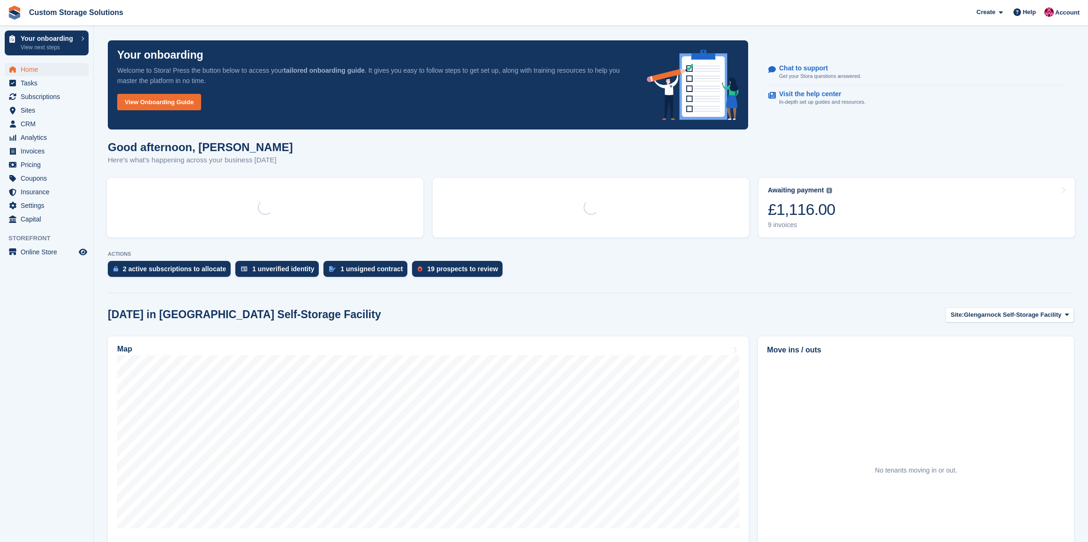  Describe the element at coordinates (279, 271) in the screenshot. I see `a: 1 unverified identity` at that location.